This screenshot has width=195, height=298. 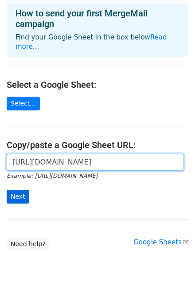 What do you see at coordinates (173, 276) in the screenshot?
I see `div: Chat Widget` at bounding box center [173, 276].